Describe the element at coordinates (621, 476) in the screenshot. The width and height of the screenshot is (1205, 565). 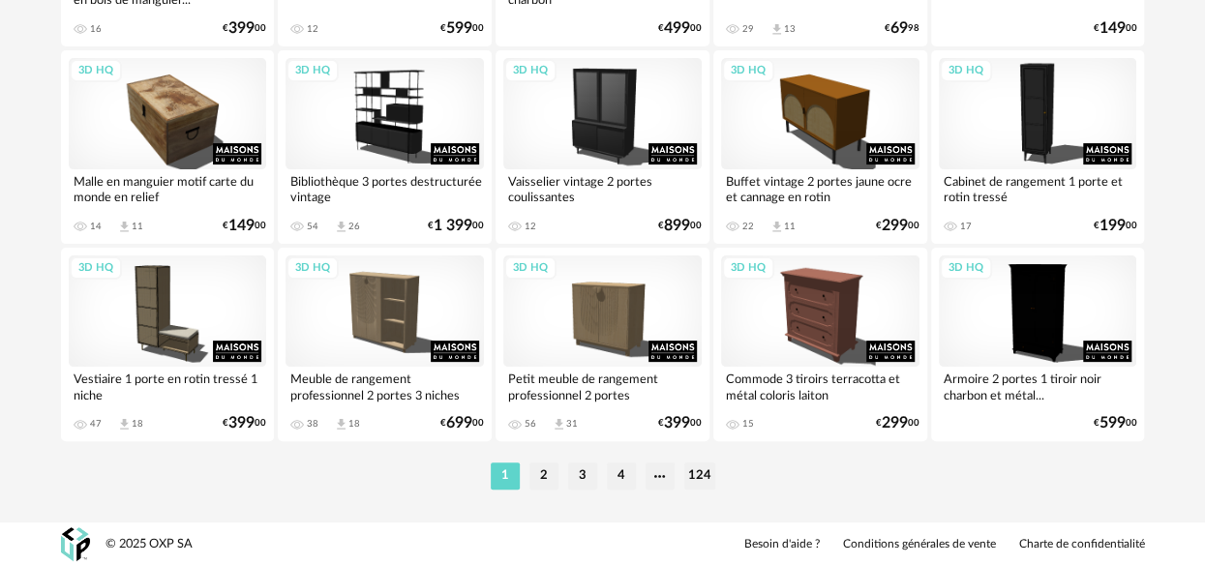
I see `li: 4` at that location.